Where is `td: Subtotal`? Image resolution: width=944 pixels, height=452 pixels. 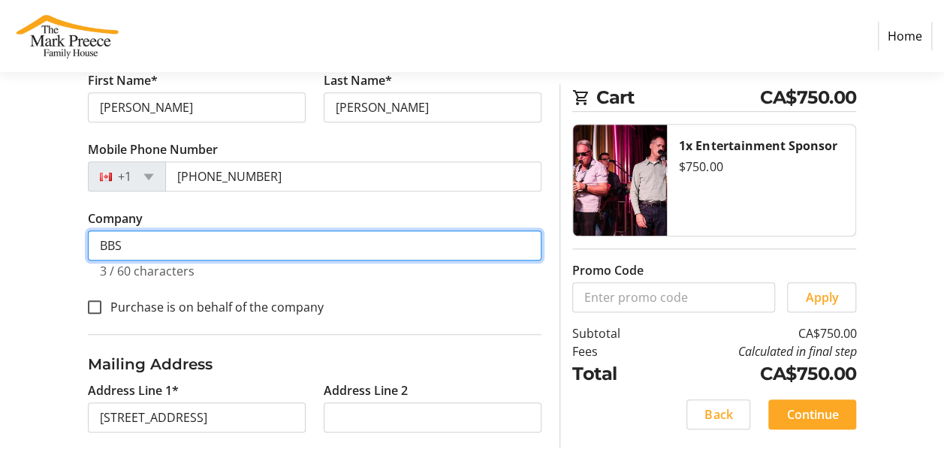 td: Subtotal is located at coordinates (613, 333).